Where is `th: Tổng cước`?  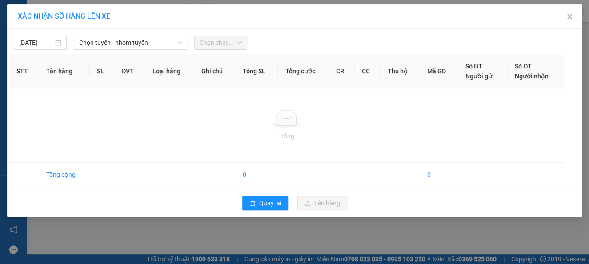
th: Tổng cước is located at coordinates (303, 71).